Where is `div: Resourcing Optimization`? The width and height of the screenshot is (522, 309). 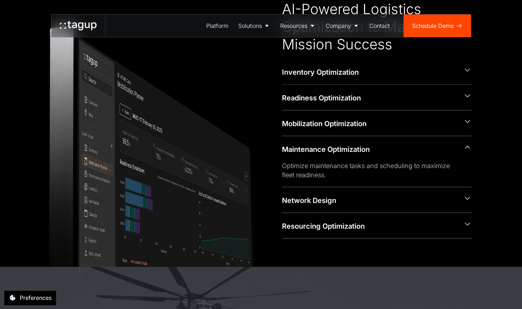 div: Resourcing Optimization is located at coordinates (370, 226).